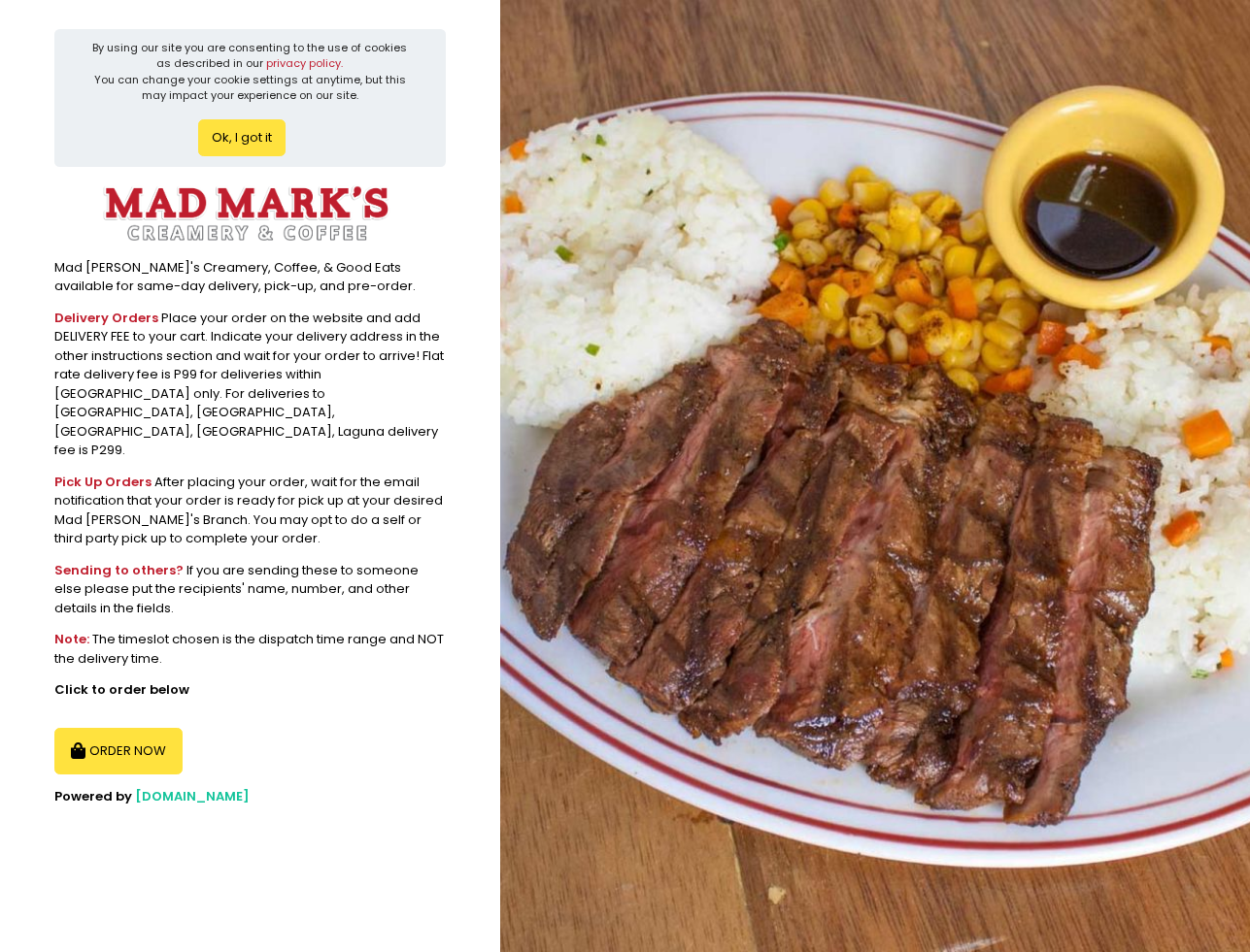  I want to click on div: By using our site you are consenting to the use of cookies as described in our You can change you..., so click(251, 71).